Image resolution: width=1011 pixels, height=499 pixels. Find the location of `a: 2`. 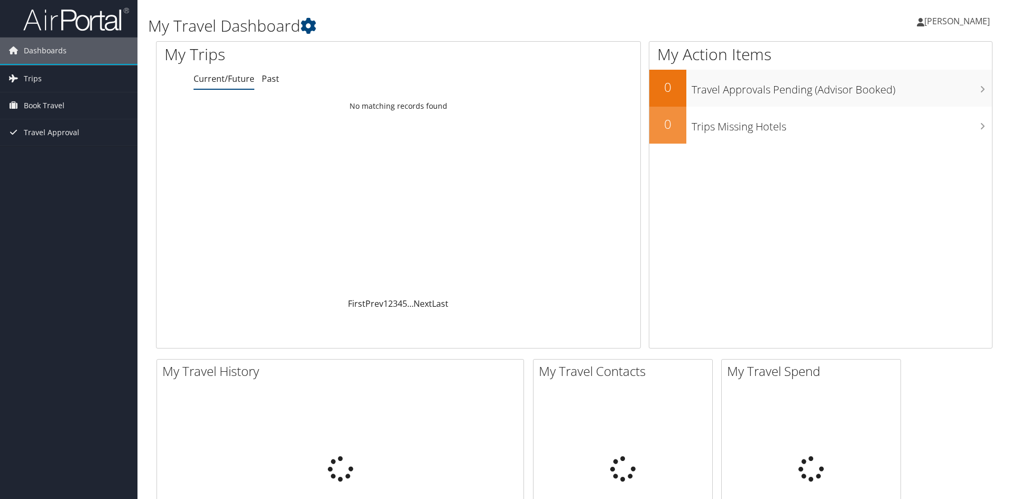

a: 2 is located at coordinates (390, 304).